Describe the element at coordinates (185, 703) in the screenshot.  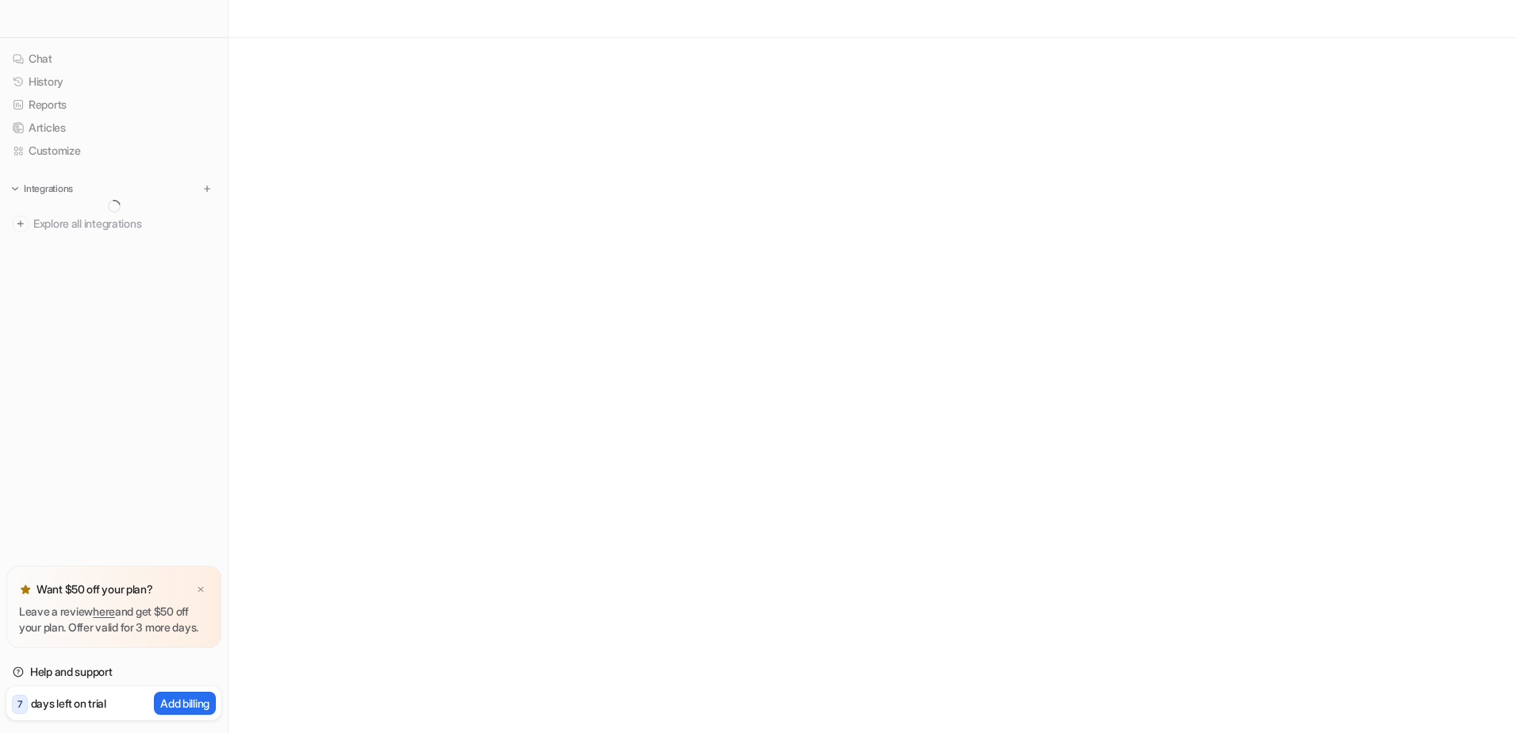
I see `button: Add billing` at that location.